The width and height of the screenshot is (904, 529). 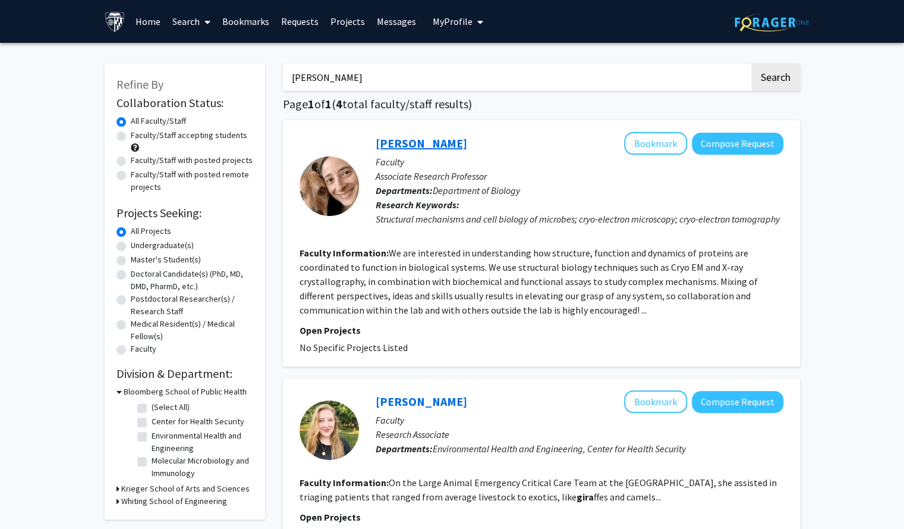 I want to click on label: Postdoctoral Researcher(s) / Research Staff, so click(x=192, y=305).